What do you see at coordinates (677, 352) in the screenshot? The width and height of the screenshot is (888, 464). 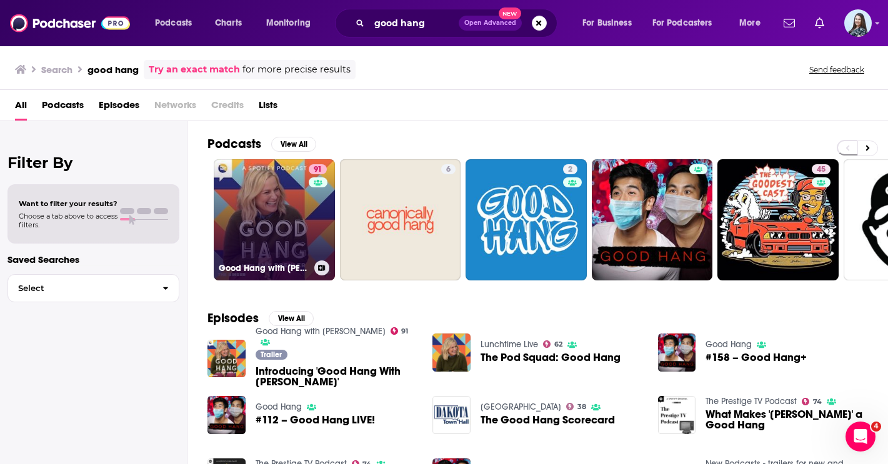 I see `img: #158 – Good Hang+` at bounding box center [677, 352].